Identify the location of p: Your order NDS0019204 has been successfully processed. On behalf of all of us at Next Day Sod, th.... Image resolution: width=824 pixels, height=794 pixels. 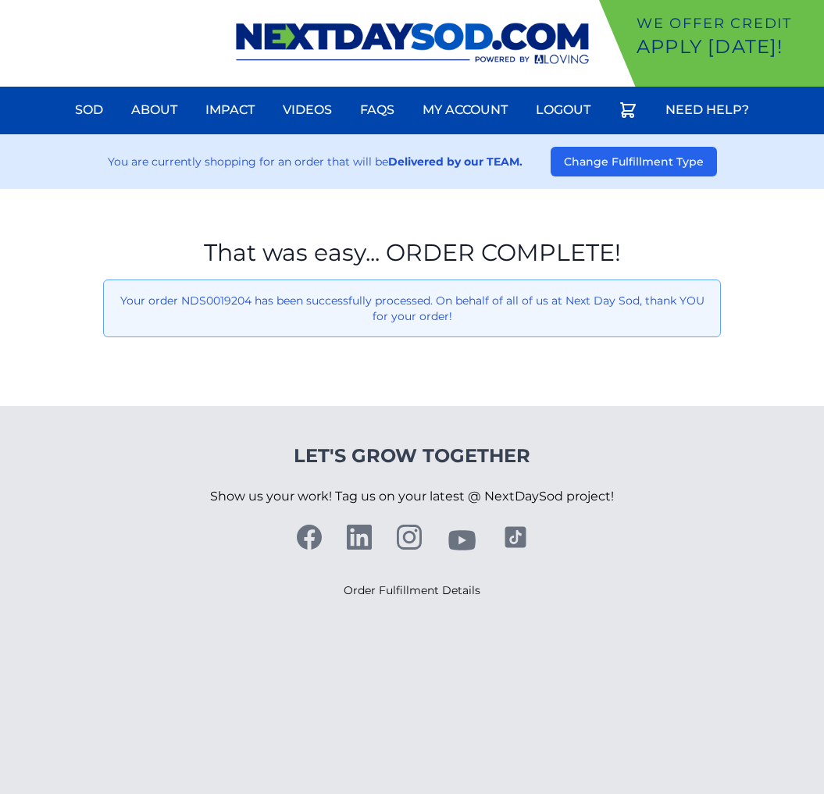
(412, 308).